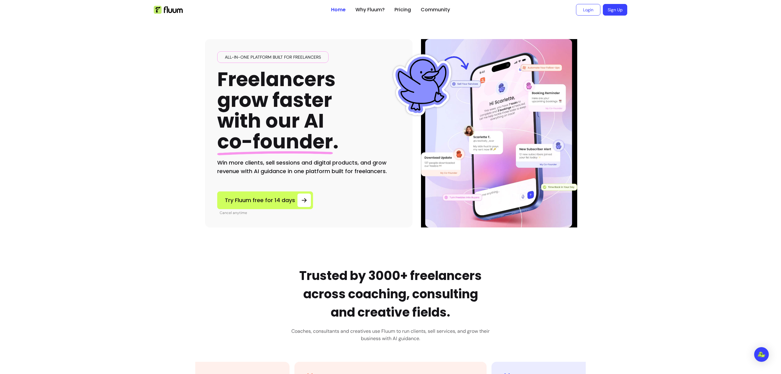 This screenshot has height=374, width=781. I want to click on span: co-founder, so click(275, 141).